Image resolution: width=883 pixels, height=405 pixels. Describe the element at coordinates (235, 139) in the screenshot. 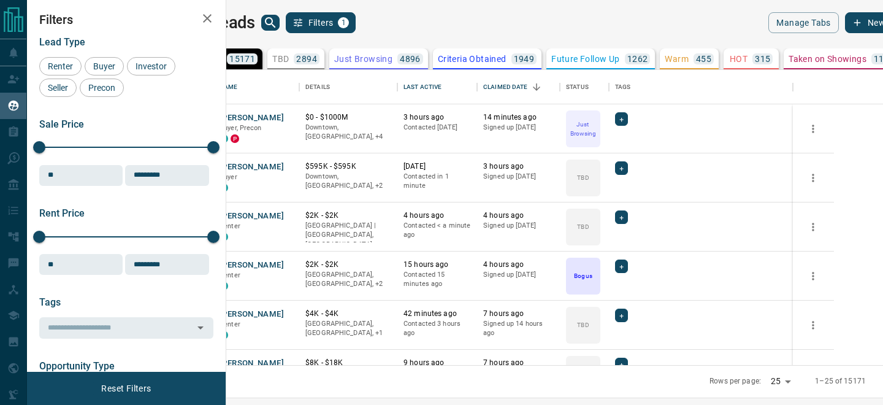

I see `div: property.ca` at that location.